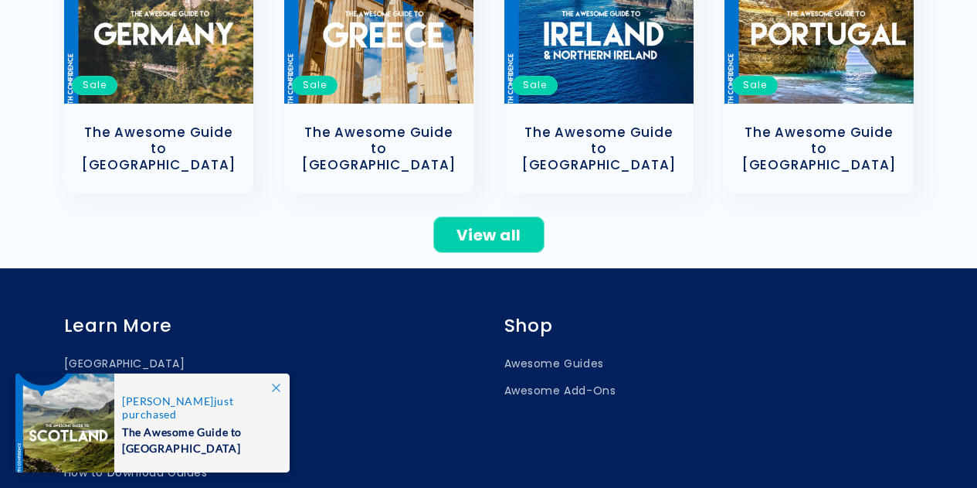 Image resolution: width=977 pixels, height=488 pixels. Describe the element at coordinates (136, 472) in the screenshot. I see `a: How to Download Guides` at that location.